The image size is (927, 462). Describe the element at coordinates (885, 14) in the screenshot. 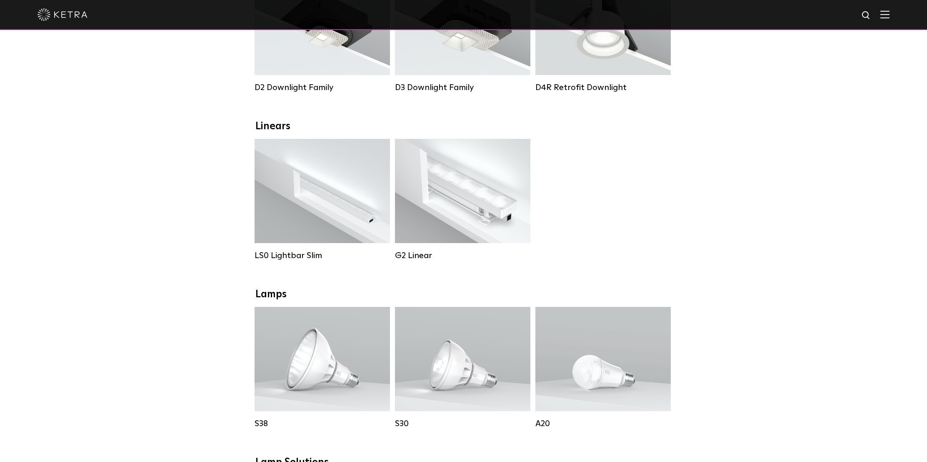

I see `img: Hamburger%20Nav.svg` at that location.